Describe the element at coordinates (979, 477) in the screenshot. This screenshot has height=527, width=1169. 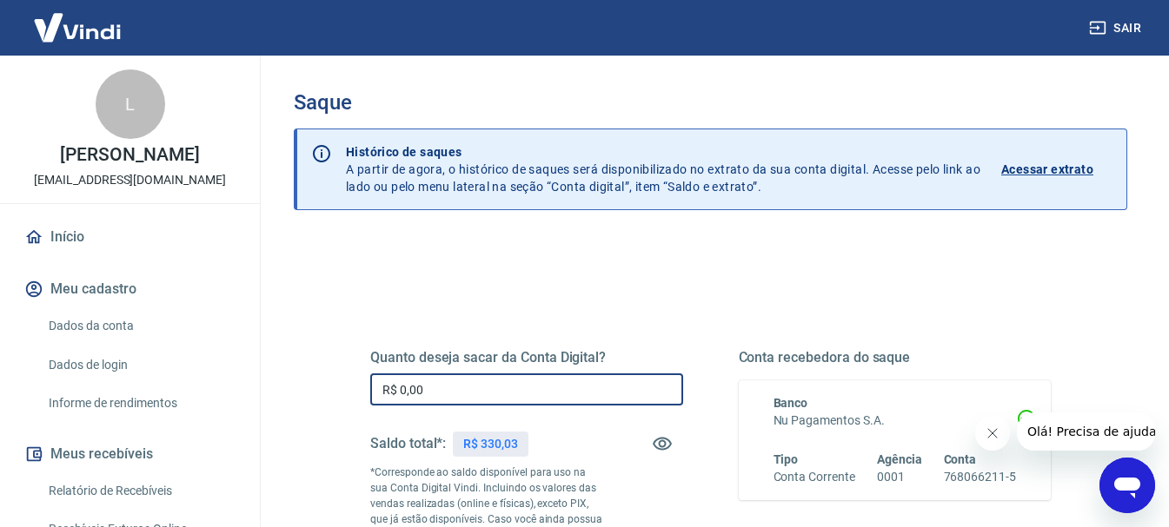
I see `h6: 768066211-5` at that location.